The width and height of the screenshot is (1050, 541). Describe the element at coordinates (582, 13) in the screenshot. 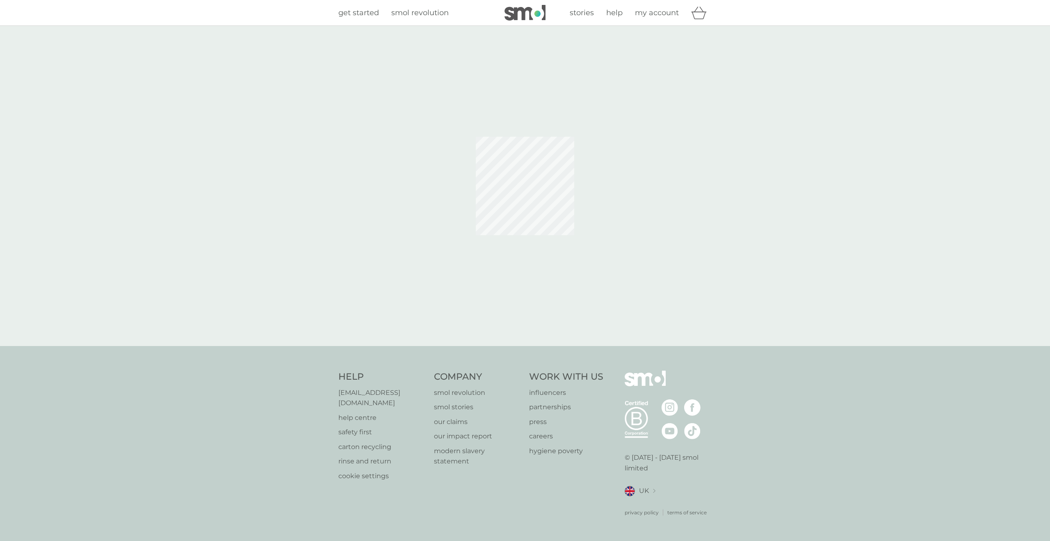

I see `a: stories` at that location.